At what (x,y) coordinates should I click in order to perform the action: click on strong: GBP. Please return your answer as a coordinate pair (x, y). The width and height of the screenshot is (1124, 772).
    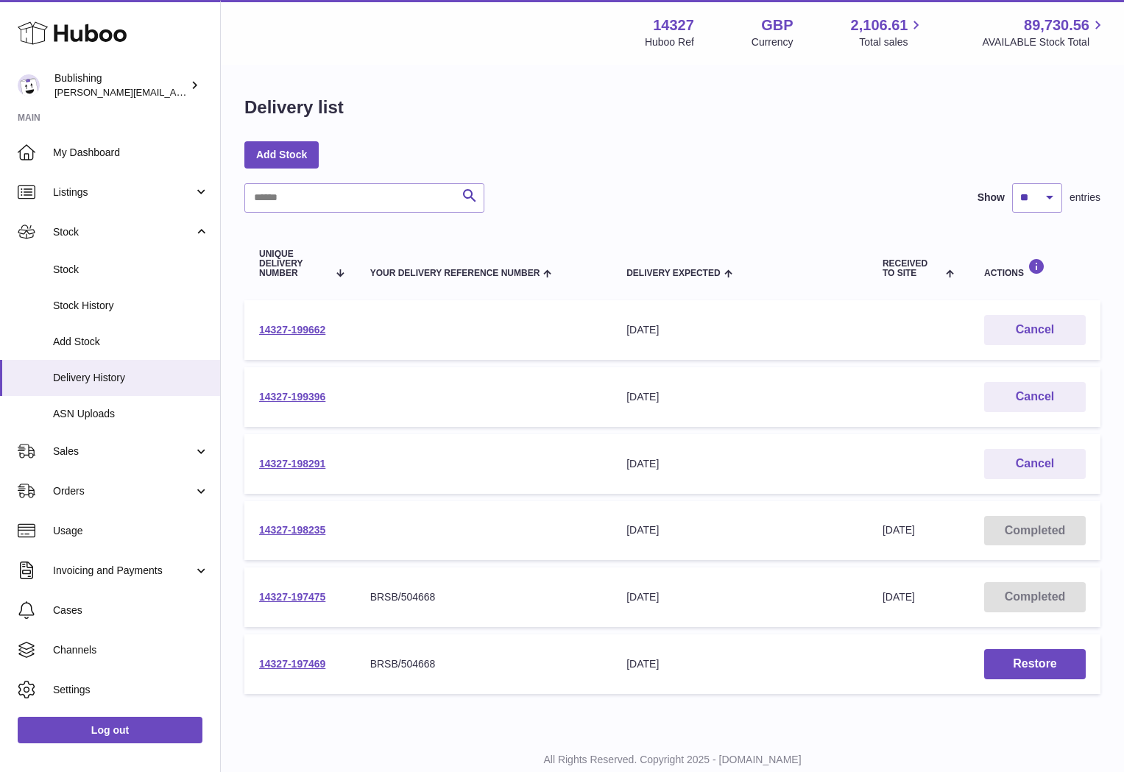
    Looking at the image, I should click on (777, 25).